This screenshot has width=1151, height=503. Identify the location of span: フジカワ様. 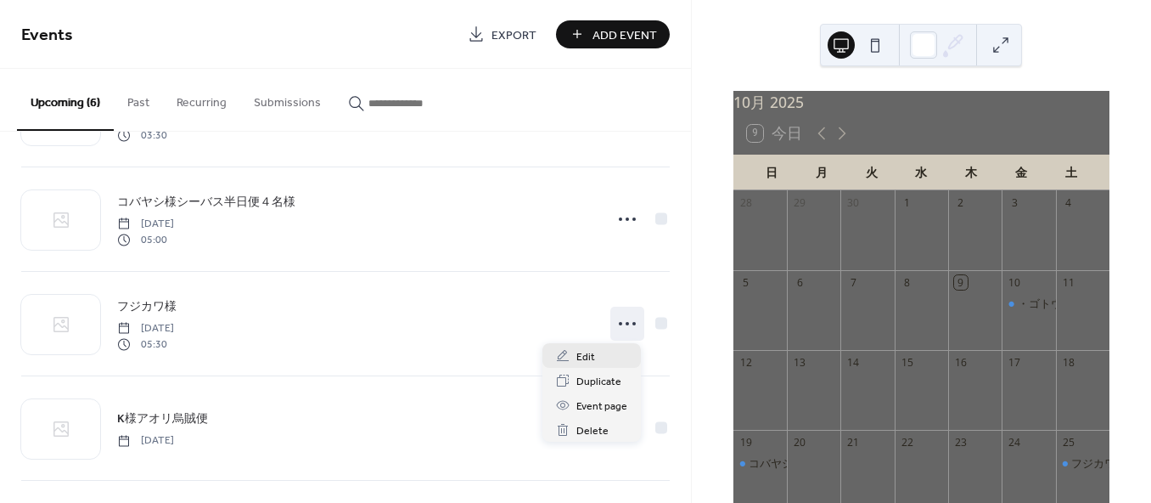
(147, 306).